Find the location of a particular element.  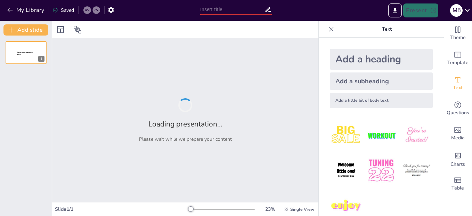

div: 23 % is located at coordinates (270, 209).